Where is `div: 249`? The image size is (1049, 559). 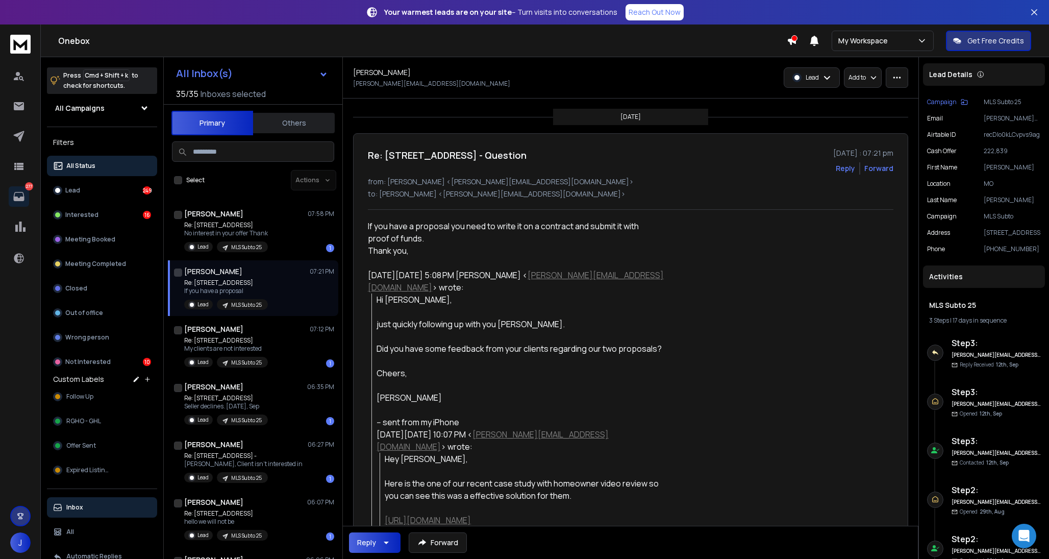
div: 249 is located at coordinates (147, 190).